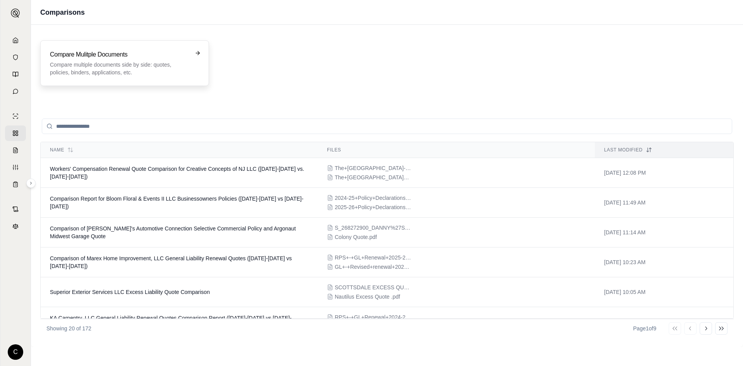 Image resolution: width=743 pixels, height=366 pixels. I want to click on div: Name, so click(179, 150).